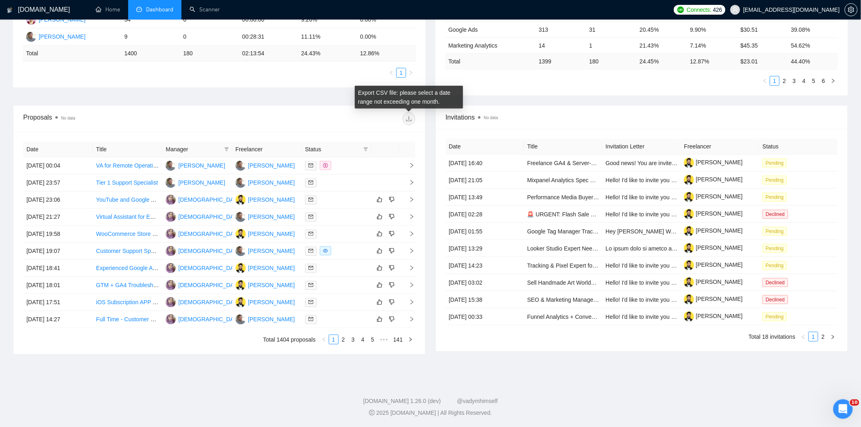  What do you see at coordinates (58, 149) in the screenshot?
I see `th: Date` at bounding box center [58, 149].